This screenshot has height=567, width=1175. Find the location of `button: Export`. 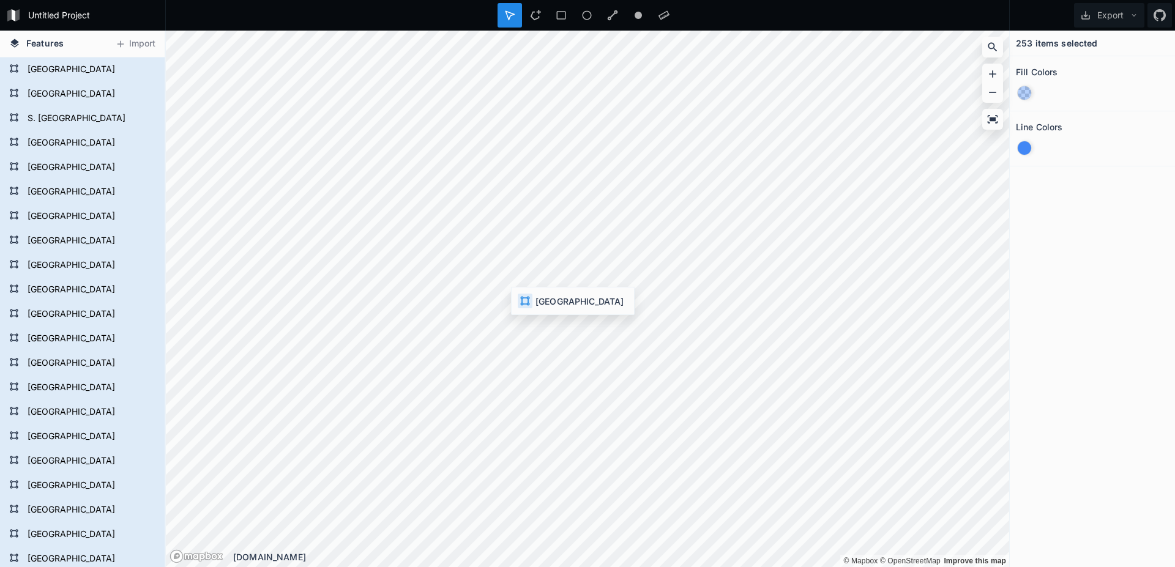

button: Export is located at coordinates (1109, 15).